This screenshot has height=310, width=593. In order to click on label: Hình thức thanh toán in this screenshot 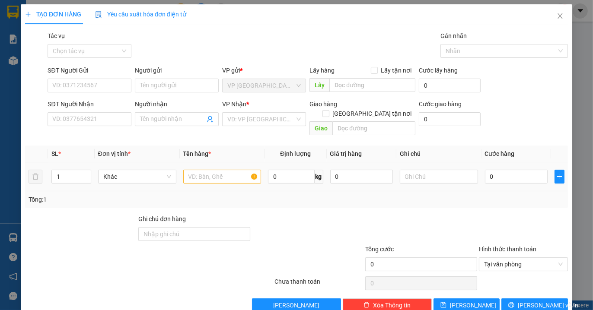, I will do `click(507, 249)`.